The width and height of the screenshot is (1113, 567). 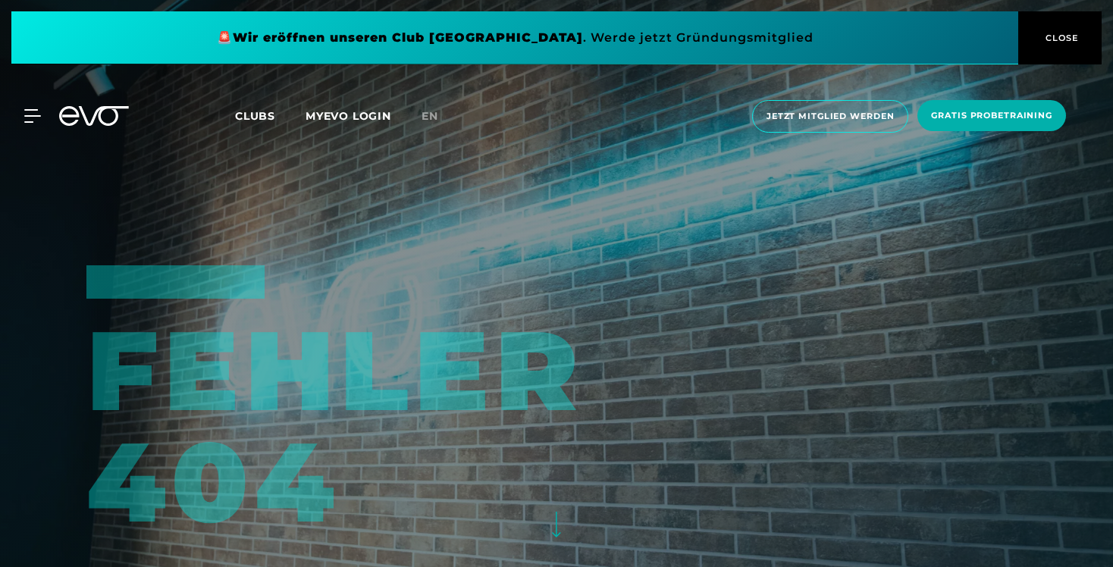 What do you see at coordinates (992, 116) in the screenshot?
I see `a: Gratis Probetraining` at bounding box center [992, 116].